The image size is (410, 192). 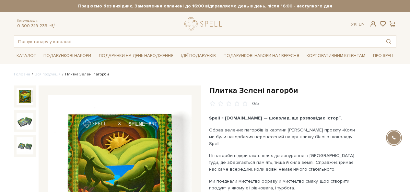 I want to click on a: Про Spell, so click(x=383, y=56).